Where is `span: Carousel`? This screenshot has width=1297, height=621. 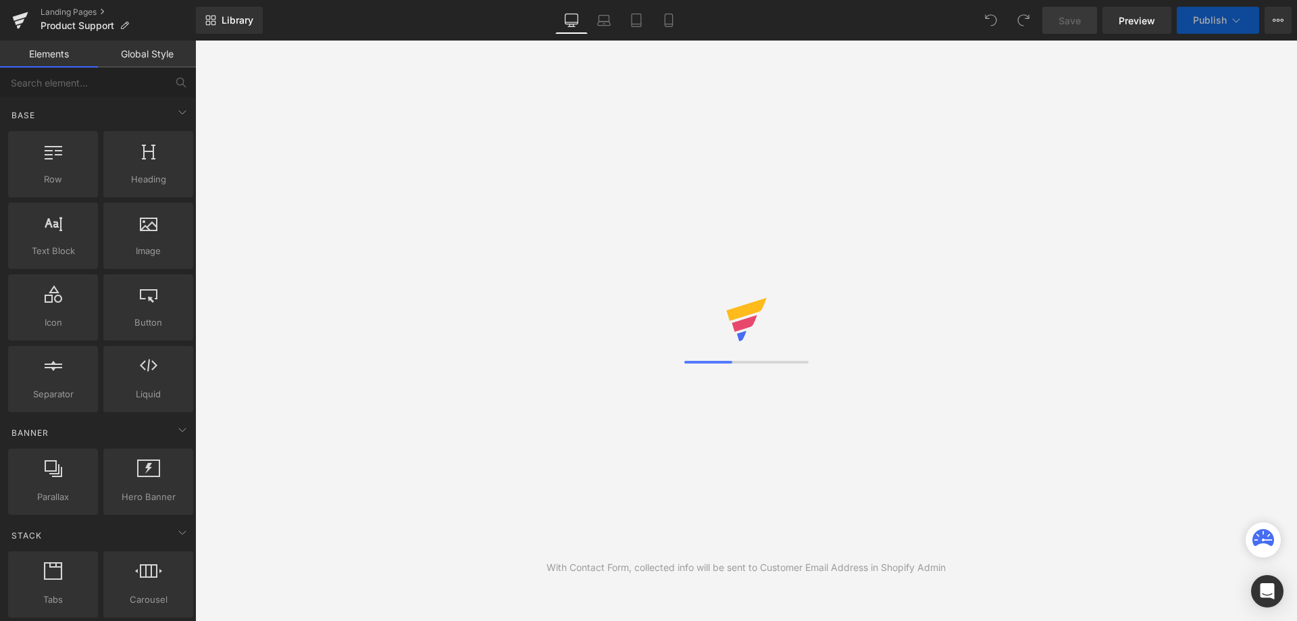 span: Carousel is located at coordinates (148, 599).